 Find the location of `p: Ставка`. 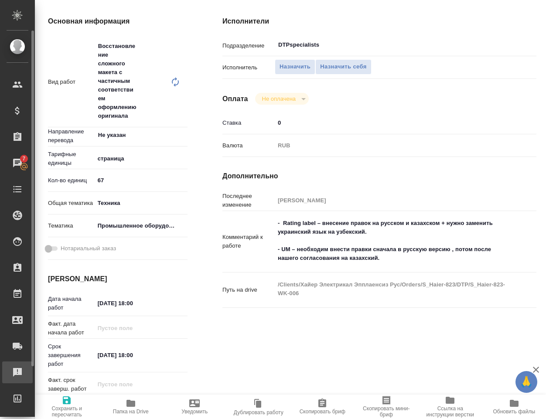

p: Ставка is located at coordinates (249, 123).